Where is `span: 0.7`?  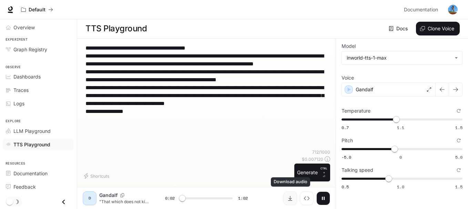 span: 0.7 is located at coordinates (345, 127).